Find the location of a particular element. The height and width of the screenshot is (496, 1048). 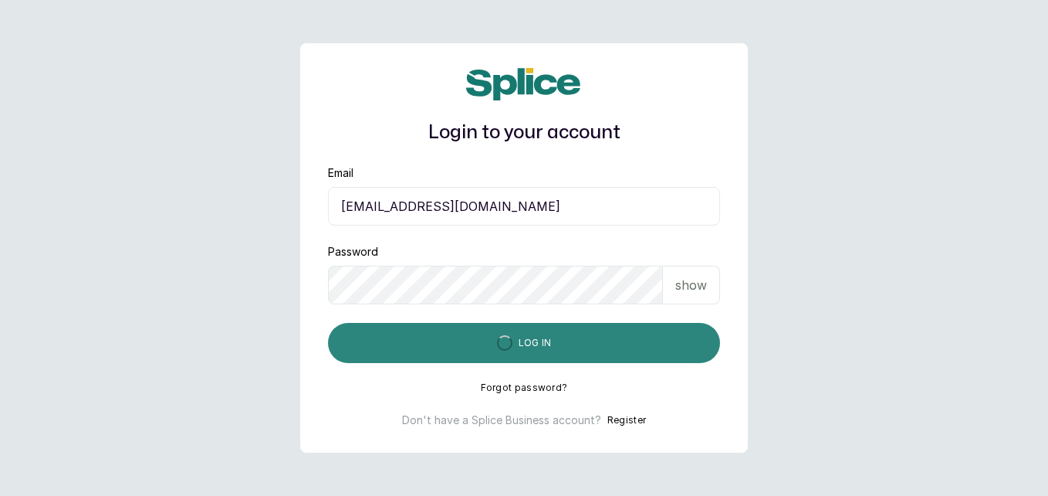

button: Log in is located at coordinates (524, 343).